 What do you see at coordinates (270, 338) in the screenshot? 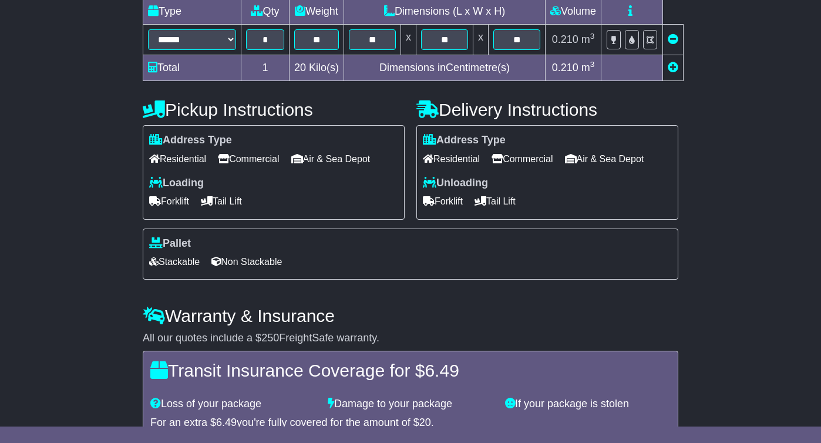
I see `span: 250` at bounding box center [270, 338].